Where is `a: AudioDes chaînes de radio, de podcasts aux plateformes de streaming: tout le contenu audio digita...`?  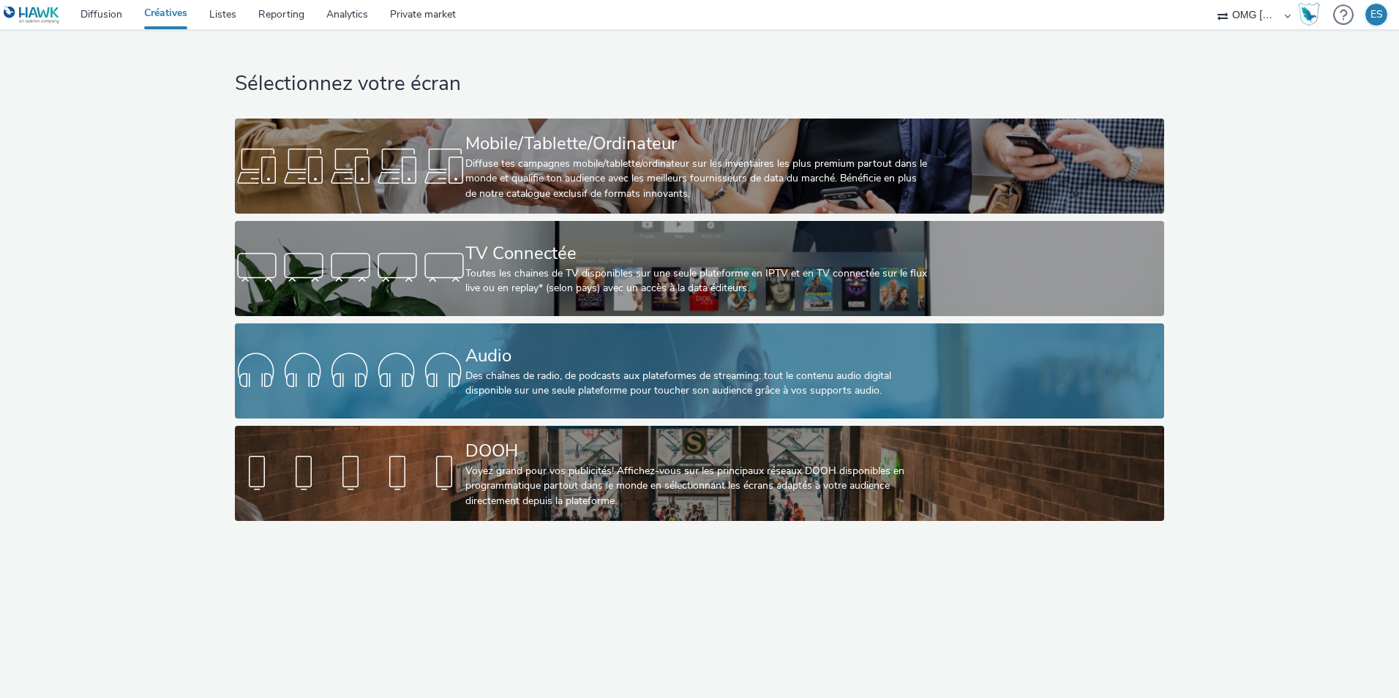 a: AudioDes chaînes de radio, de podcasts aux plateformes de streaming: tout le contenu audio digita... is located at coordinates (700, 371).